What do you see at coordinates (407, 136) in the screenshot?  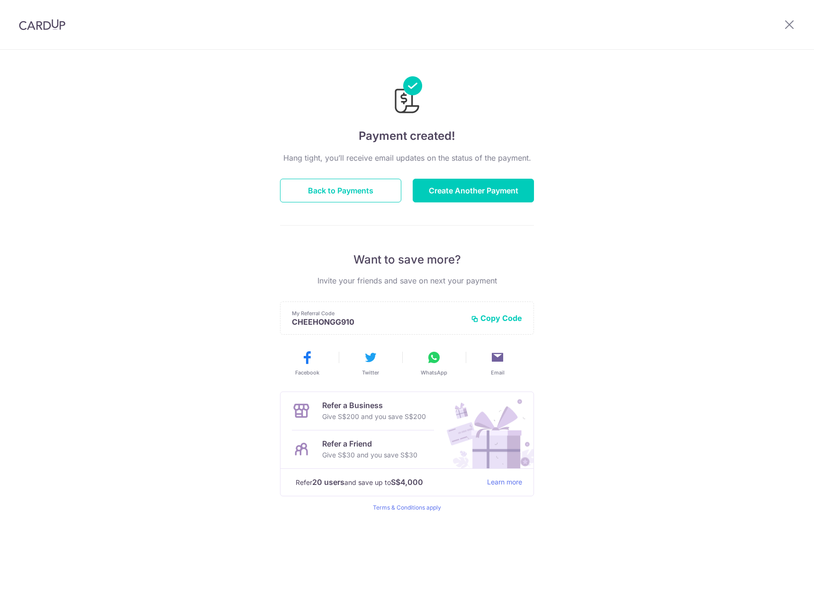 I see `h4: Payment created!` at bounding box center [407, 136].